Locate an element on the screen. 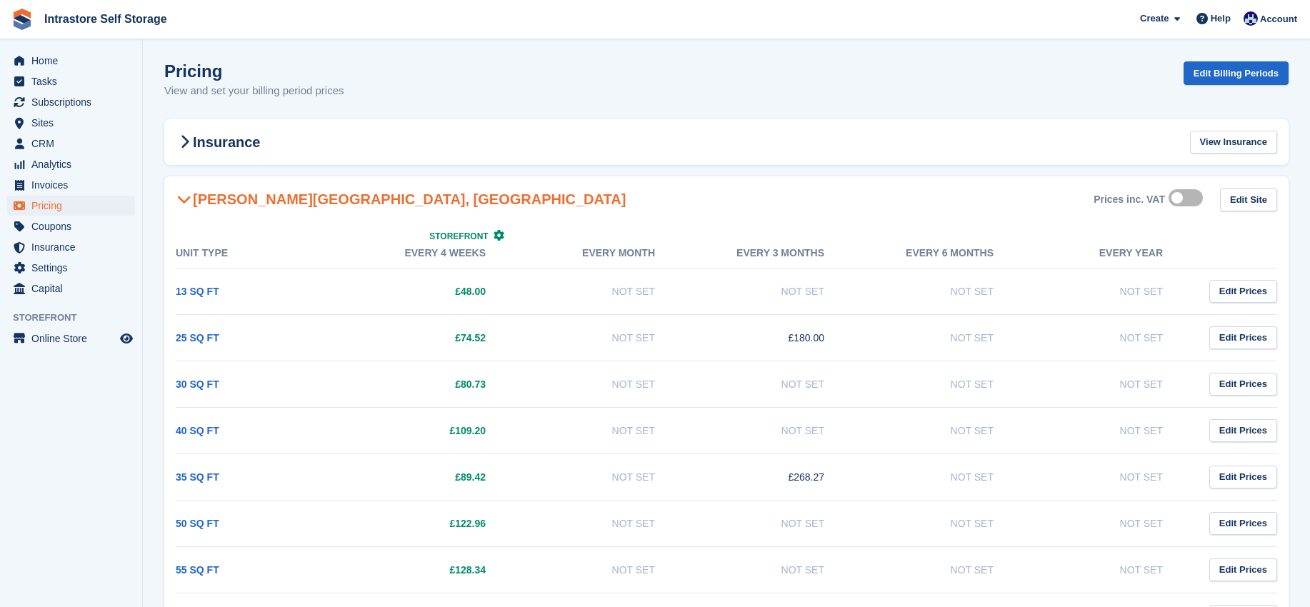 Image resolution: width=1310 pixels, height=607 pixels. td: £74.52 is located at coordinates (429, 337).